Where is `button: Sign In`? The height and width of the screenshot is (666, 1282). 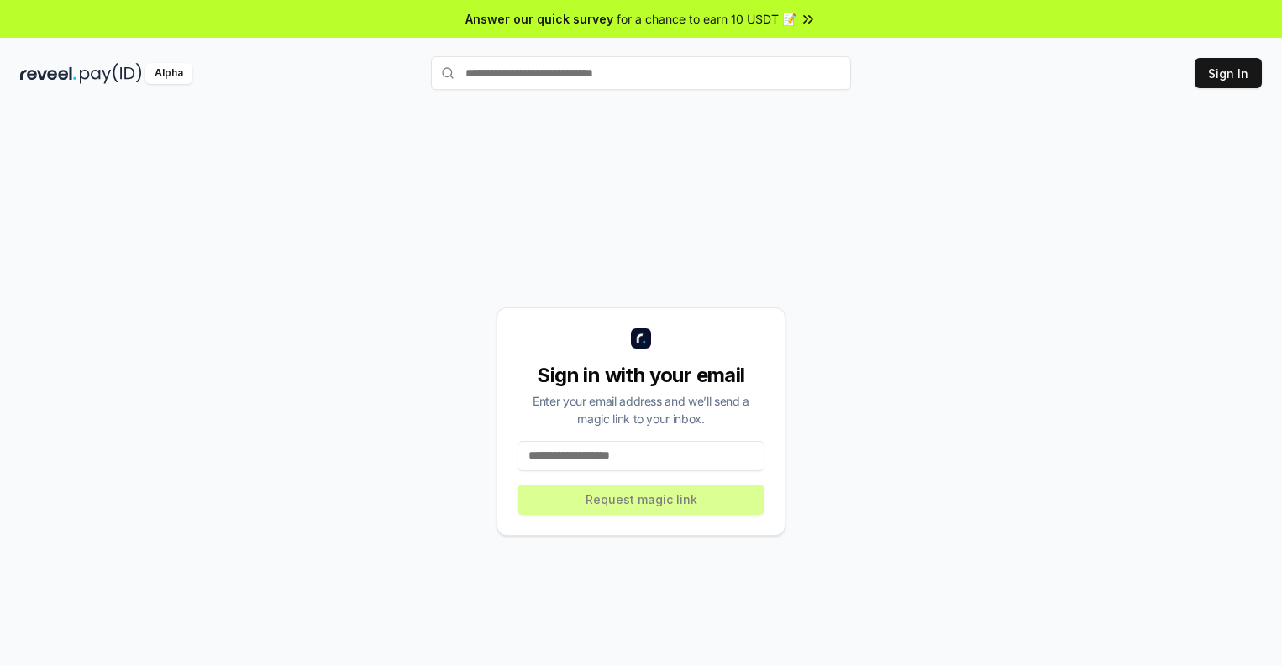
button: Sign In is located at coordinates (1228, 73).